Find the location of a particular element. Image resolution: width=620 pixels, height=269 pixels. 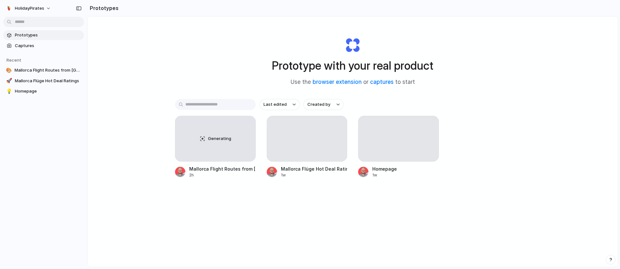

span: Homepage is located at coordinates (48, 91).